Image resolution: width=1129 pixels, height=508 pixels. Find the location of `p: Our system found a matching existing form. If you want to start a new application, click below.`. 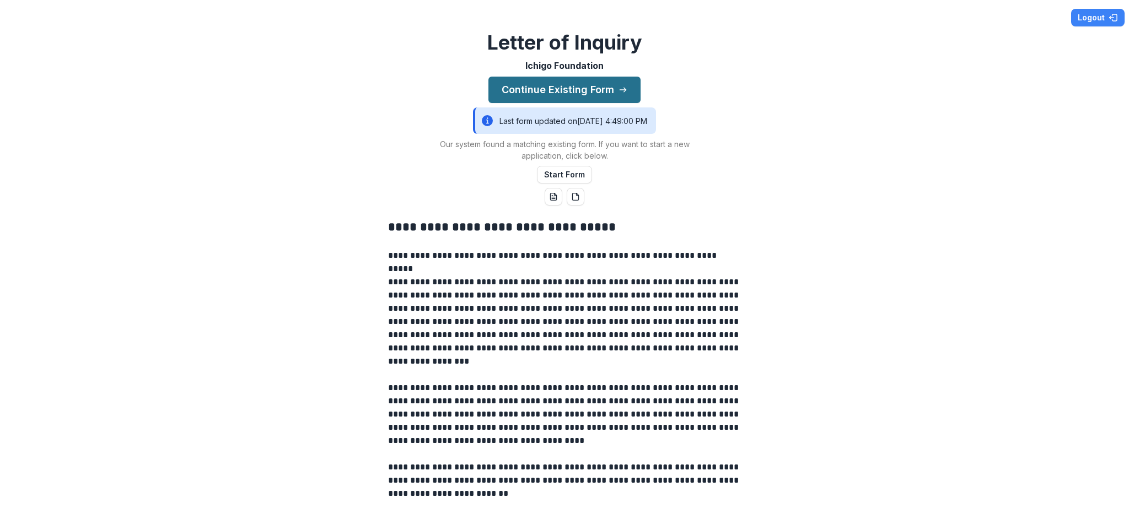

p: Our system found a matching existing form. If you want to start a new application, click below. is located at coordinates (565, 150).